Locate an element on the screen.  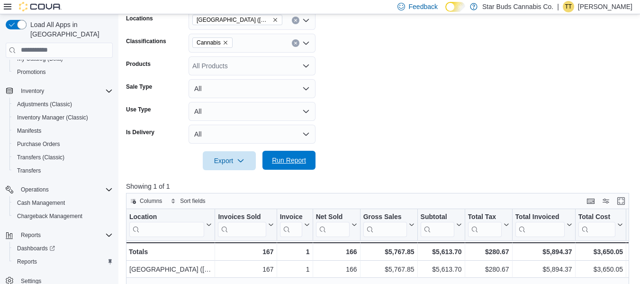
div: $5,767.85 is located at coordinates (389, 251).